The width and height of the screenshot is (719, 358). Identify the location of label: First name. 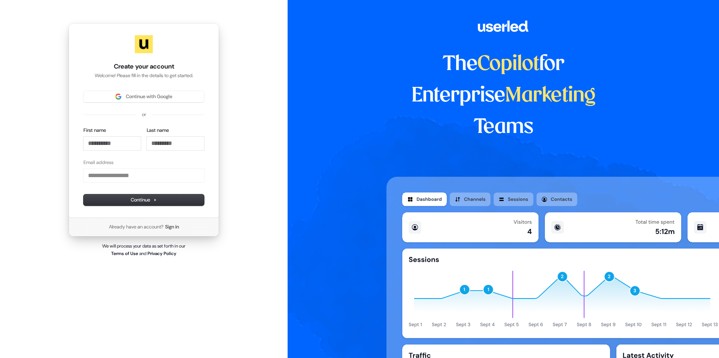
(95, 130).